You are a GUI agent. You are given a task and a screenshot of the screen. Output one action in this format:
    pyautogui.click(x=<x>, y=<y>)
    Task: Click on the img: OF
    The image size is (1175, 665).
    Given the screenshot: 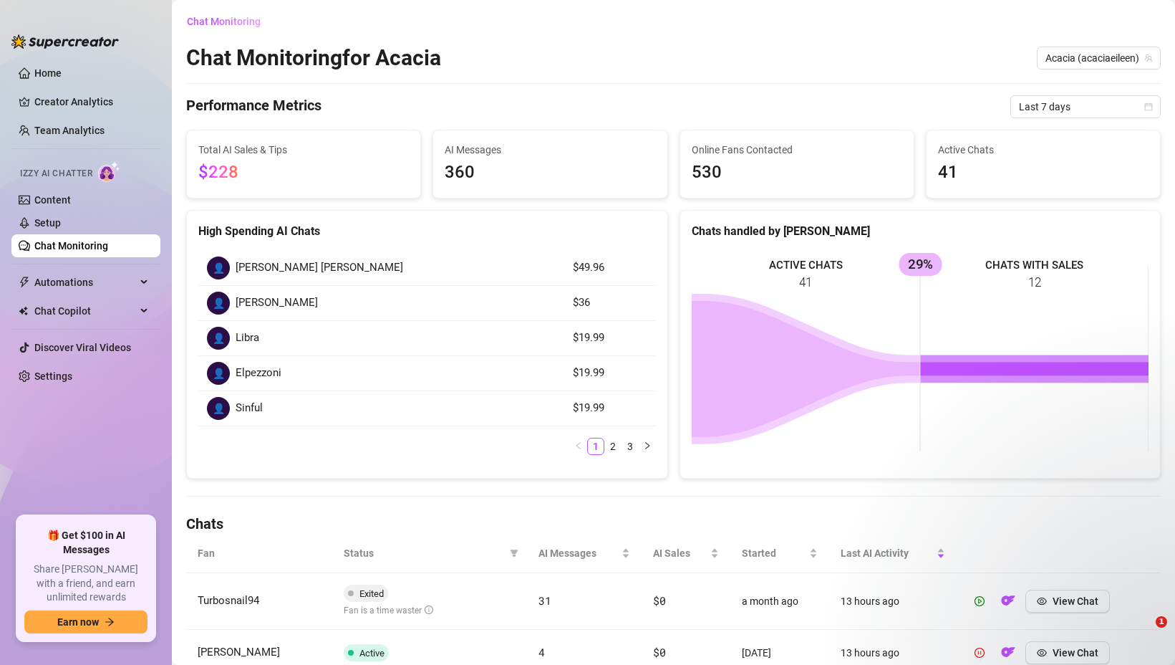 What is the action you would take?
    pyautogui.click(x=1008, y=652)
    